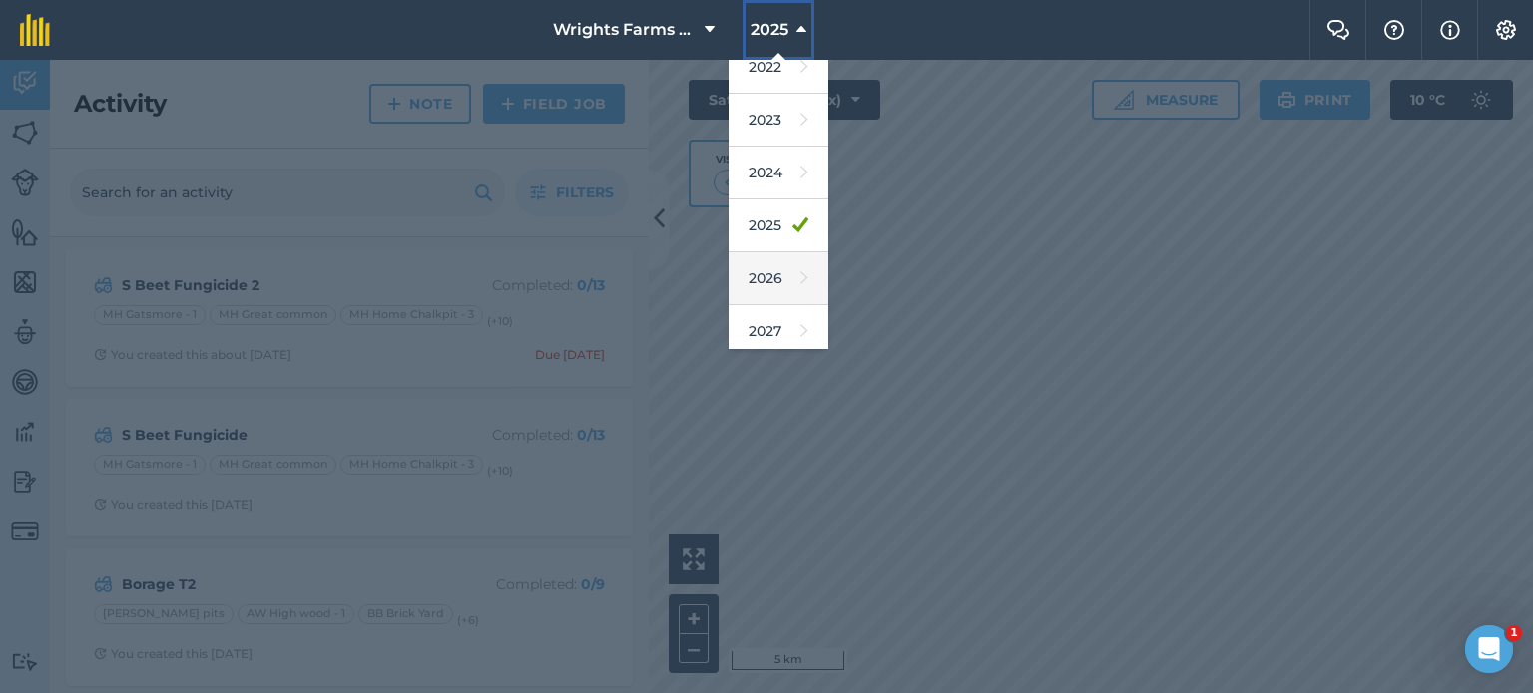  Describe the element at coordinates (778, 120) in the screenshot. I see `a: 2023` at that location.